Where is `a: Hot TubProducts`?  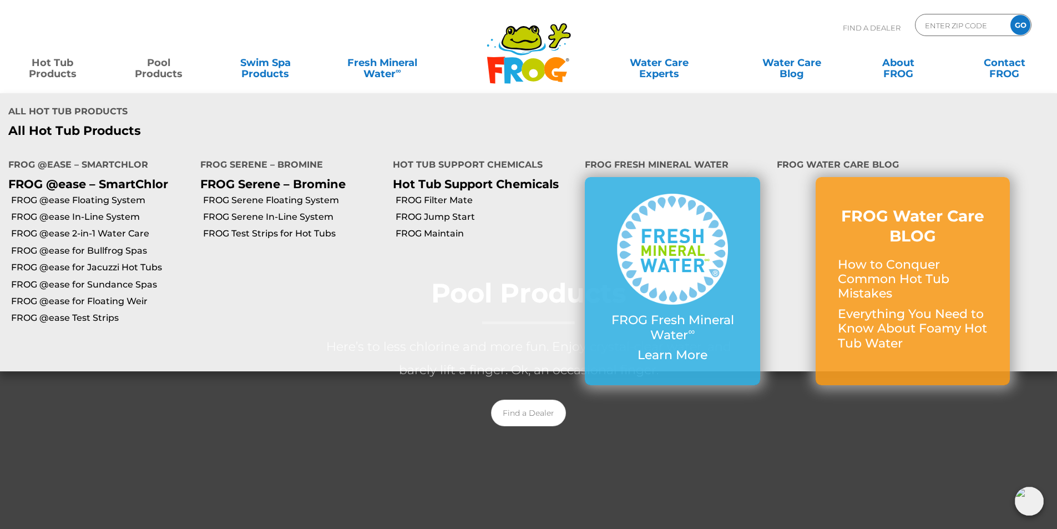
a: Hot TubProducts is located at coordinates (52, 63).